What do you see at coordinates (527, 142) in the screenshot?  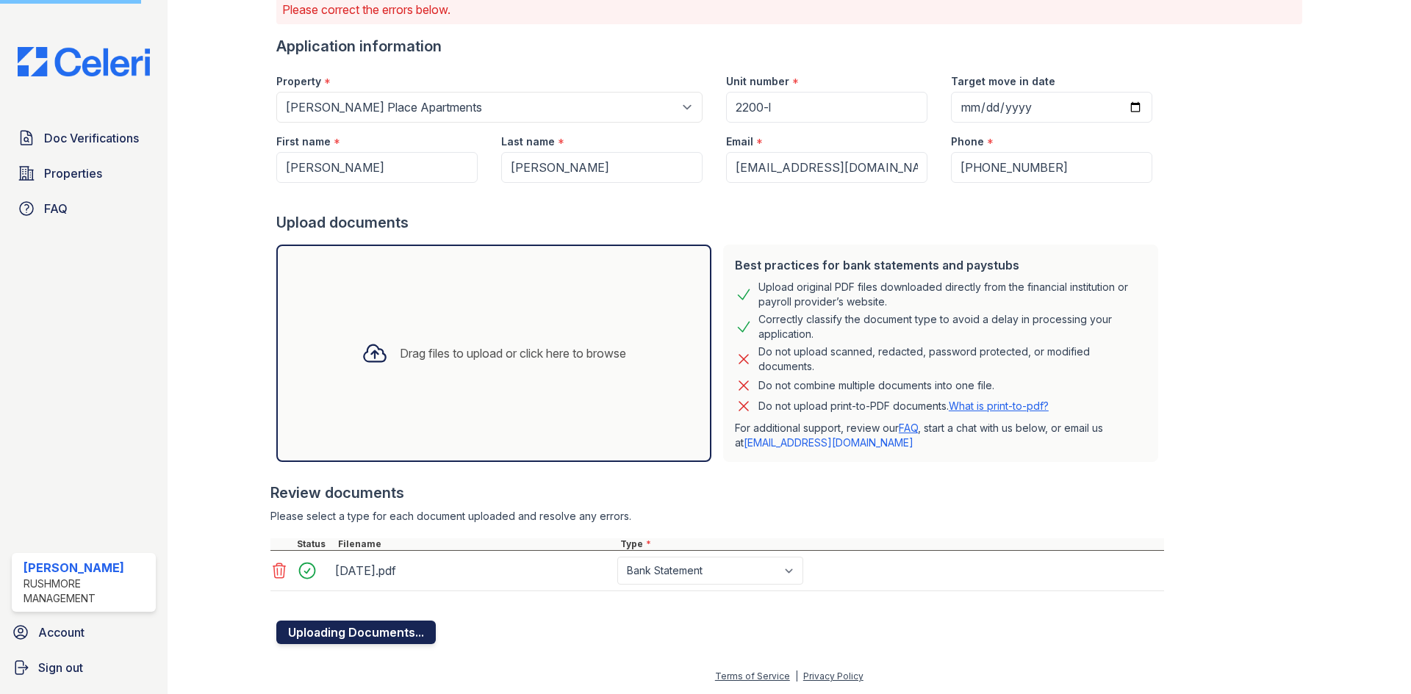 I see `label: Last name` at bounding box center [527, 142].